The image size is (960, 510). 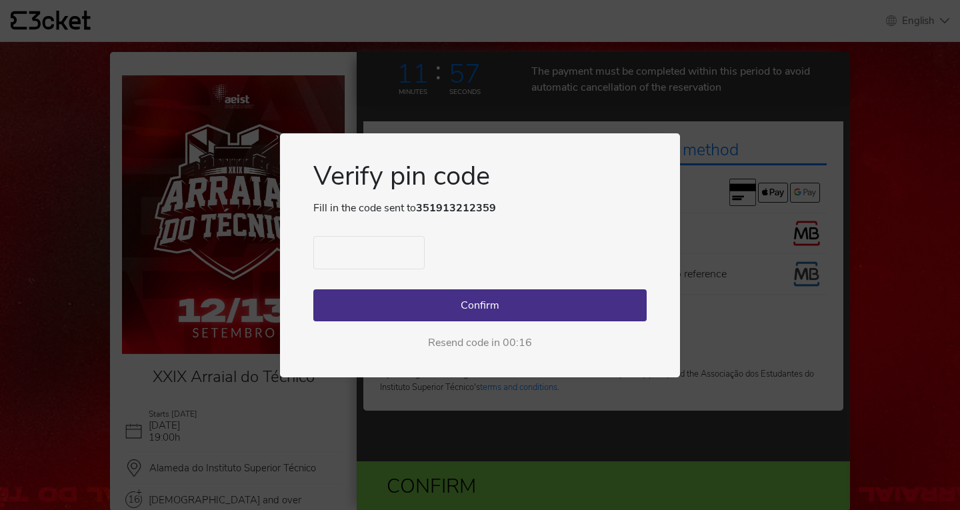 What do you see at coordinates (517, 343) in the screenshot?
I see `div: 00:16` at bounding box center [517, 343].